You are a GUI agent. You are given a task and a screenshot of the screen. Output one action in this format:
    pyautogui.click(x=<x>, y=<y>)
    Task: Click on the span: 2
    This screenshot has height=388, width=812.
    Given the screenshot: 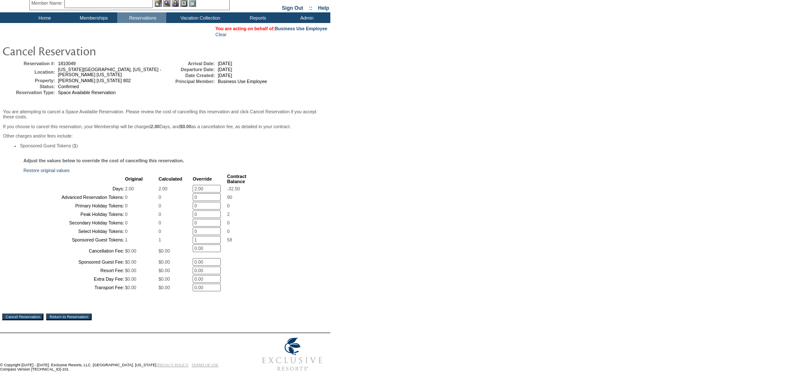 What is the action you would take?
    pyautogui.click(x=228, y=214)
    